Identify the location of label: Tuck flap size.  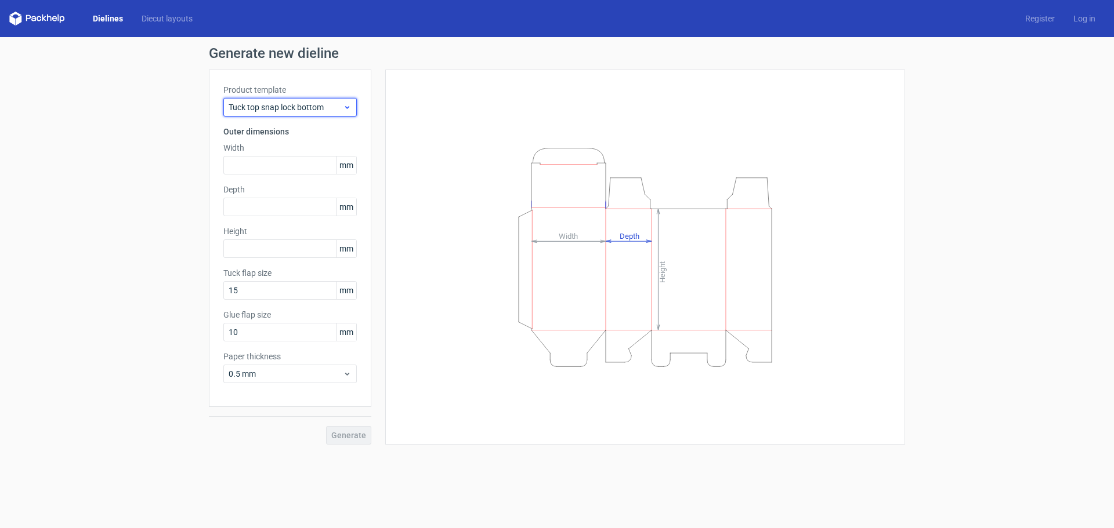
(290, 273).